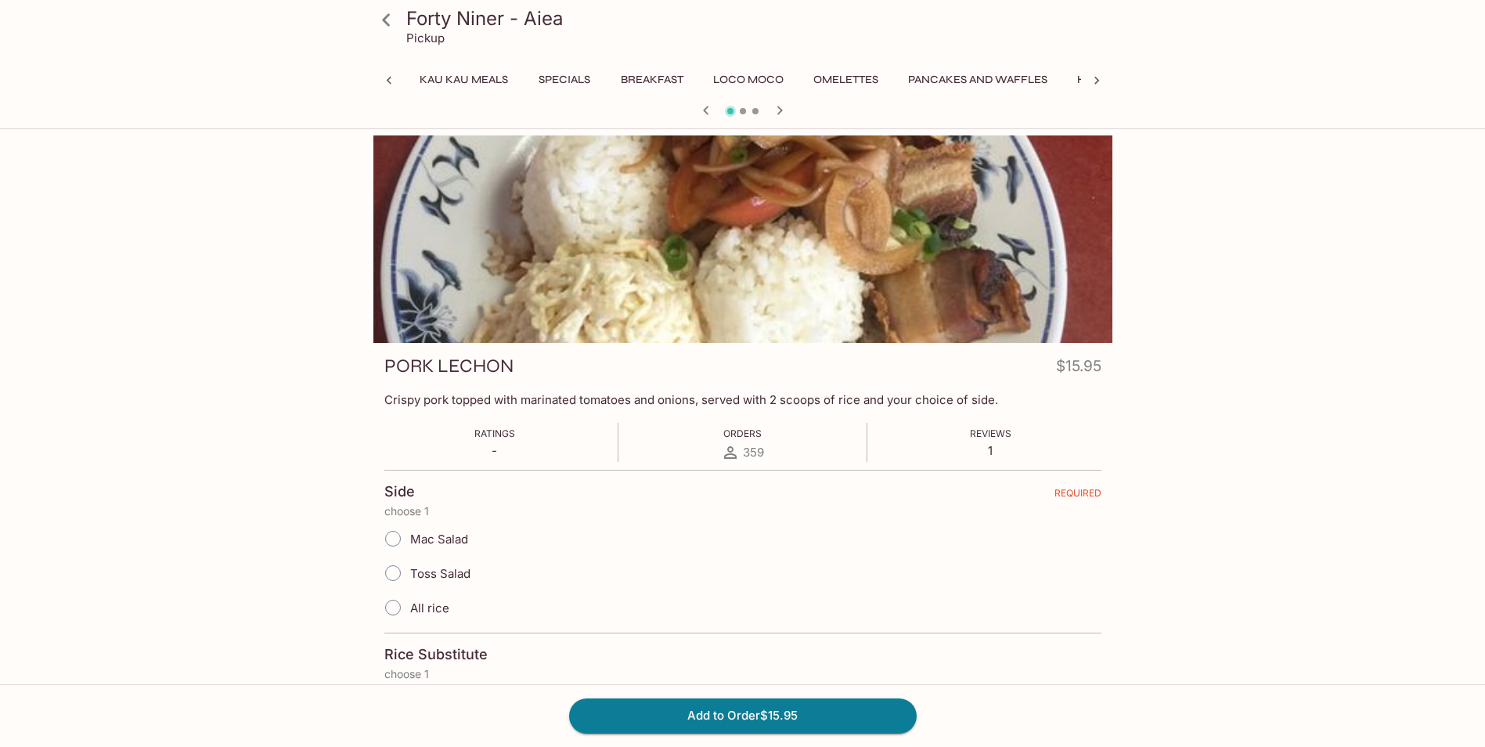  Describe the element at coordinates (978, 80) in the screenshot. I see `button: Pancakes and Waffles` at that location.